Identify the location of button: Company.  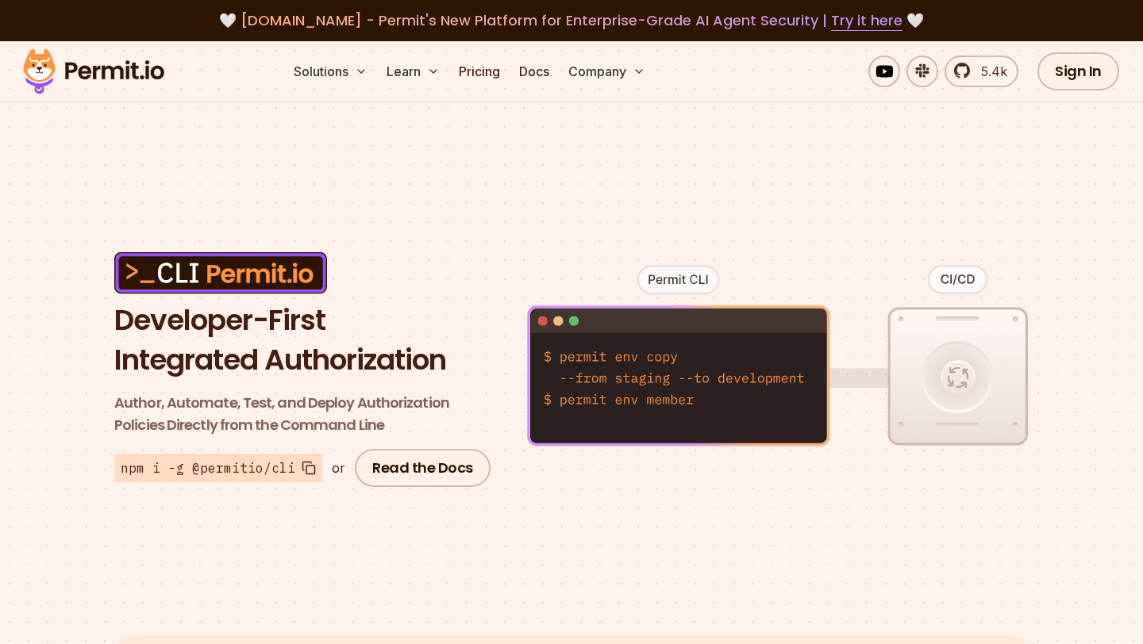
(606, 71).